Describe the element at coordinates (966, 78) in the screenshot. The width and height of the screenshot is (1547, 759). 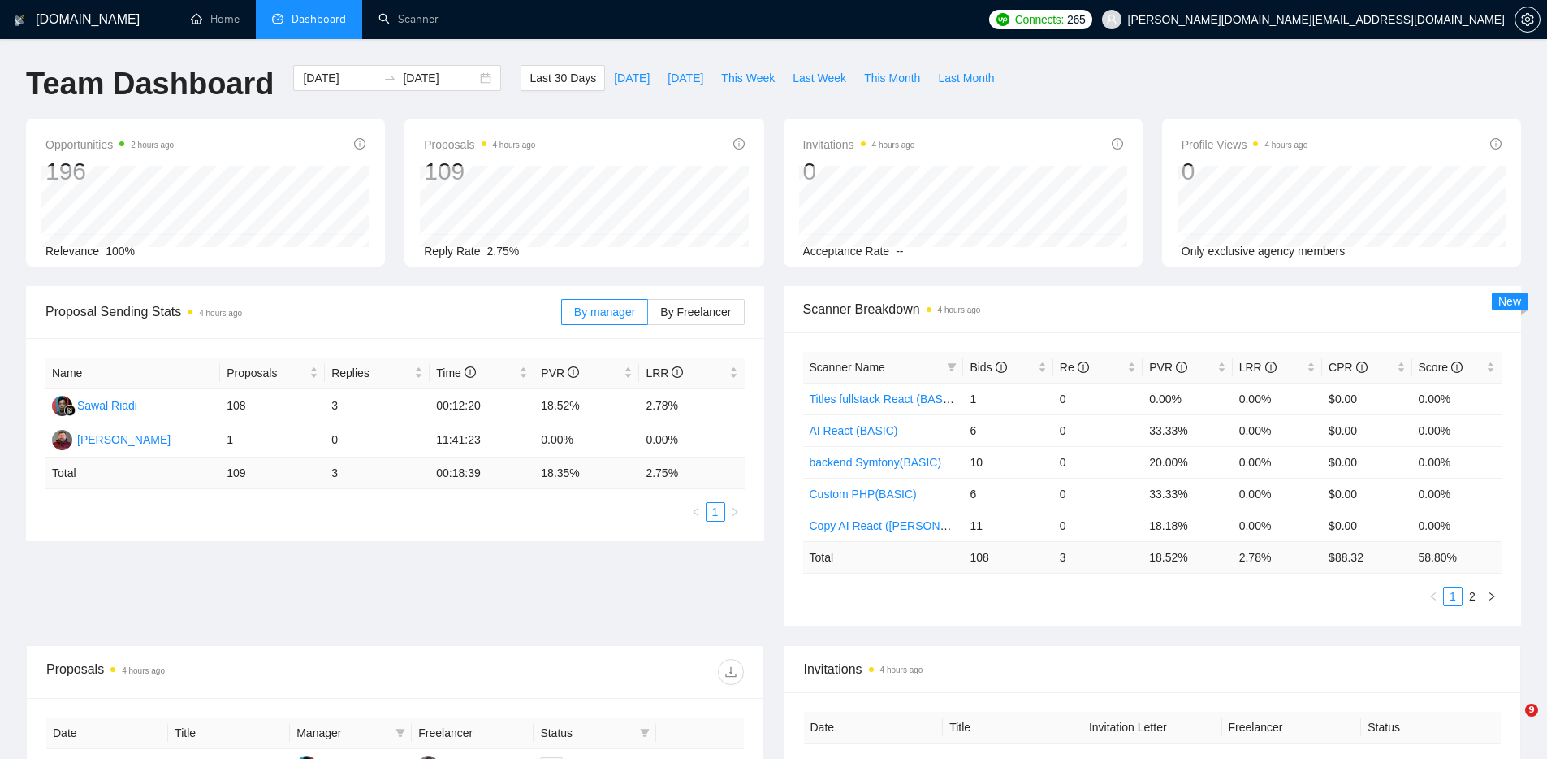
I see `span: Last Month` at that location.